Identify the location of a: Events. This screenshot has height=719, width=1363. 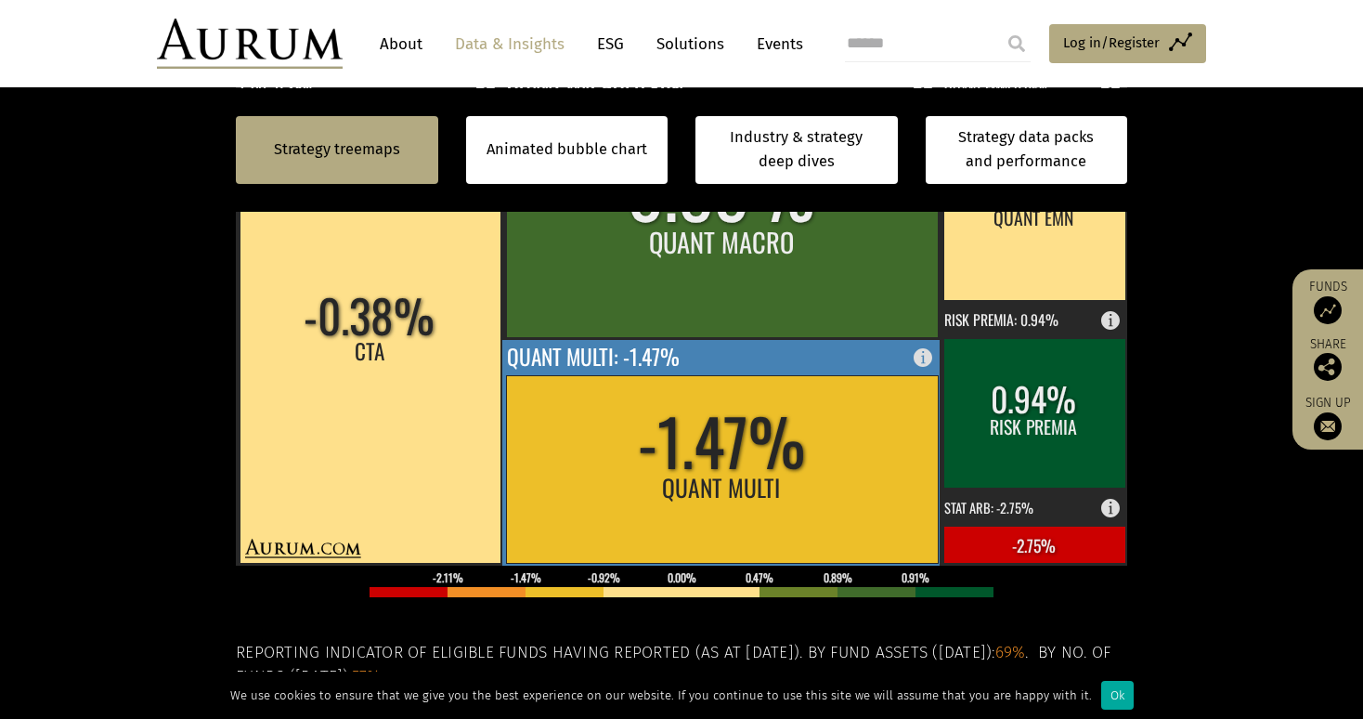
(775, 44).